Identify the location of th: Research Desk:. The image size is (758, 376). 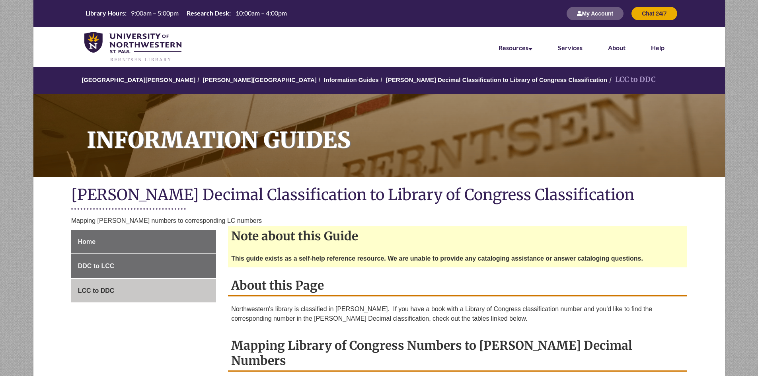
(208, 13).